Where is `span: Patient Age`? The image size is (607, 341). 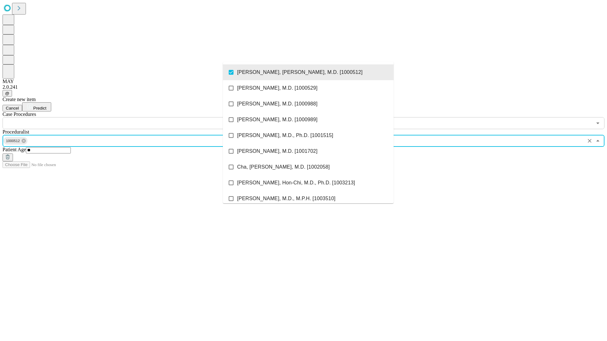 span: Patient Age is located at coordinates (14, 149).